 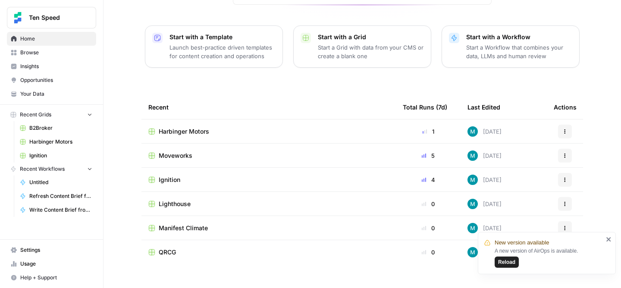 I want to click on div: 4, so click(x=428, y=180).